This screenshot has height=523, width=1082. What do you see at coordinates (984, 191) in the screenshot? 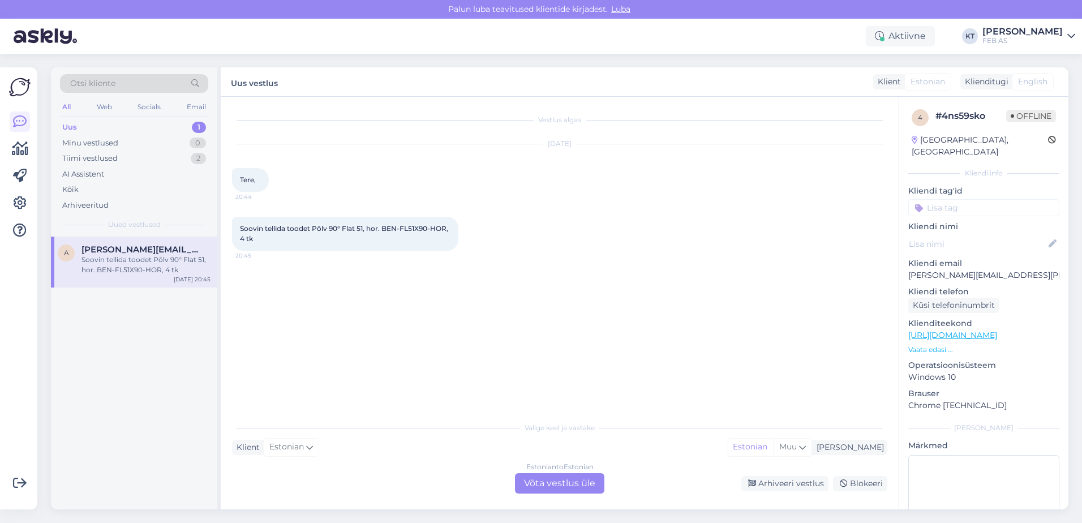
I see `p: Kliendi tag'id` at bounding box center [984, 191].